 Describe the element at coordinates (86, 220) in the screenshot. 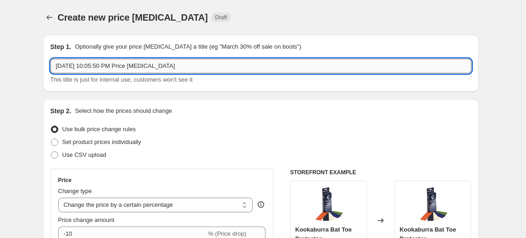

I see `span: Price change amount` at that location.